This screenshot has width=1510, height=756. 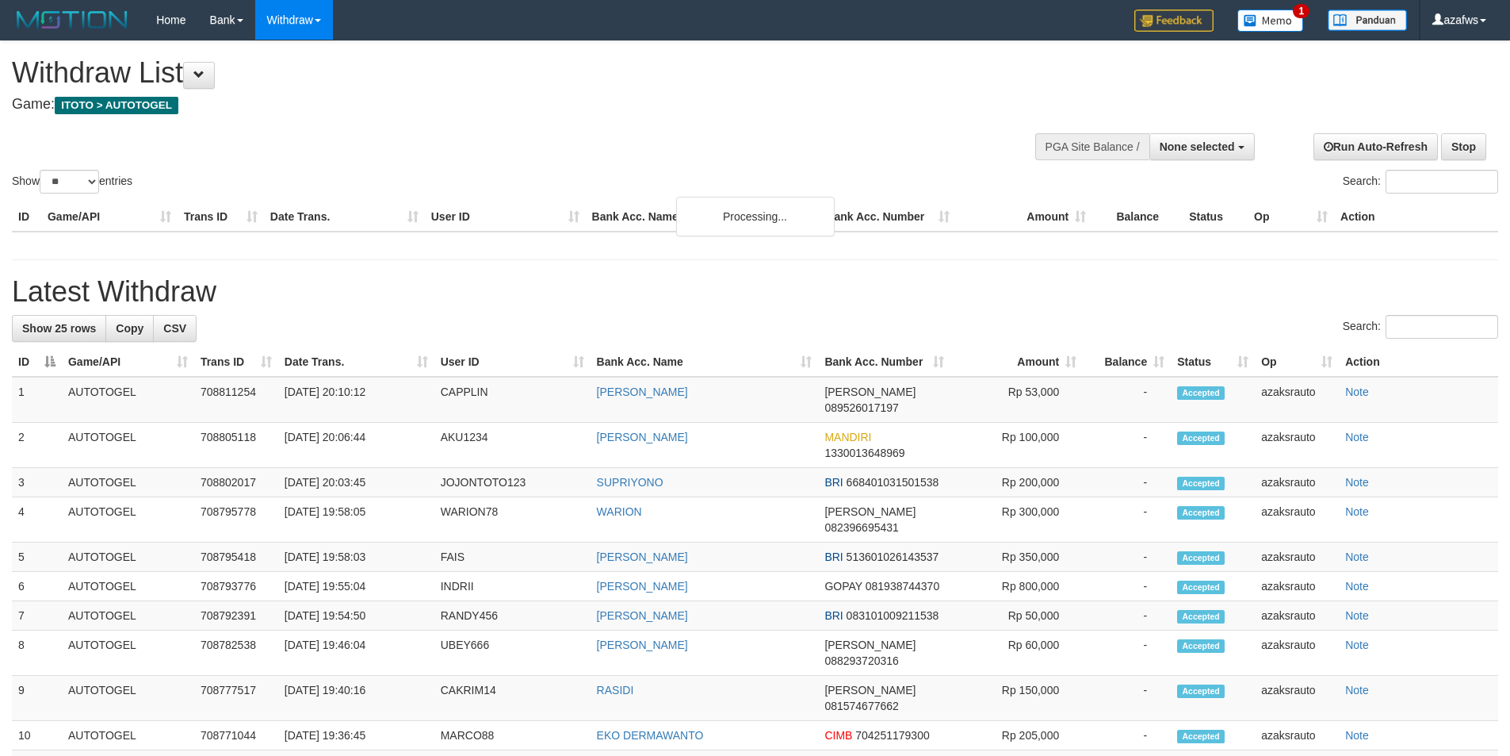 I want to click on a: SUPRIYONO, so click(x=630, y=482).